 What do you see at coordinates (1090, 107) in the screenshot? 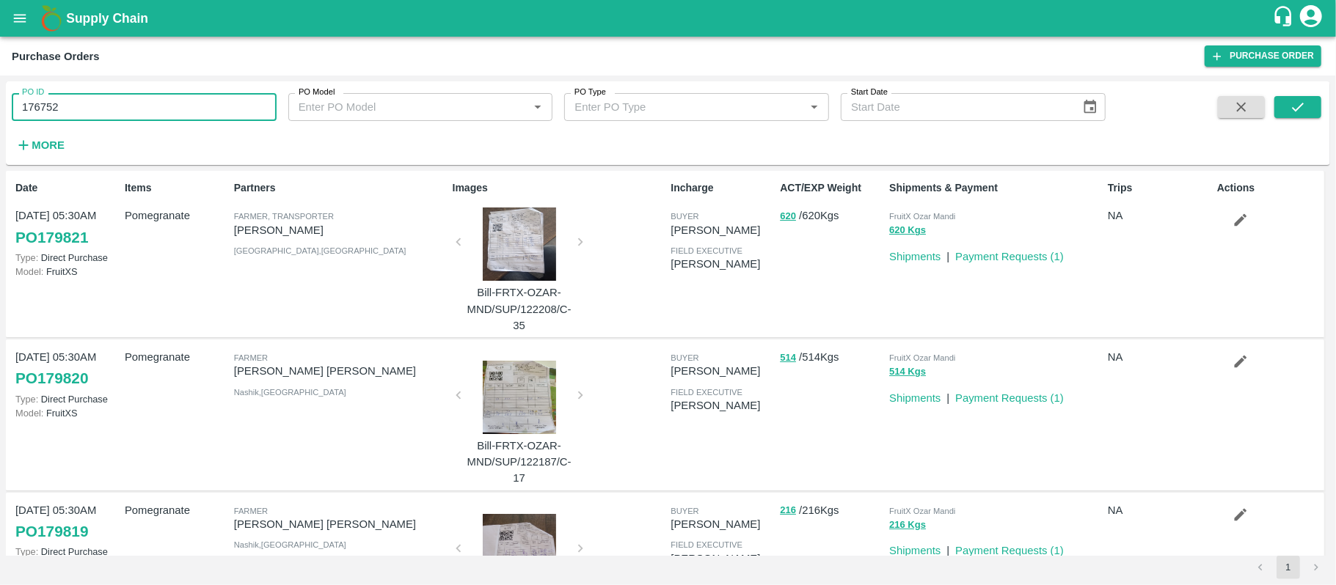
I see `button: Choose date` at bounding box center [1090, 107].